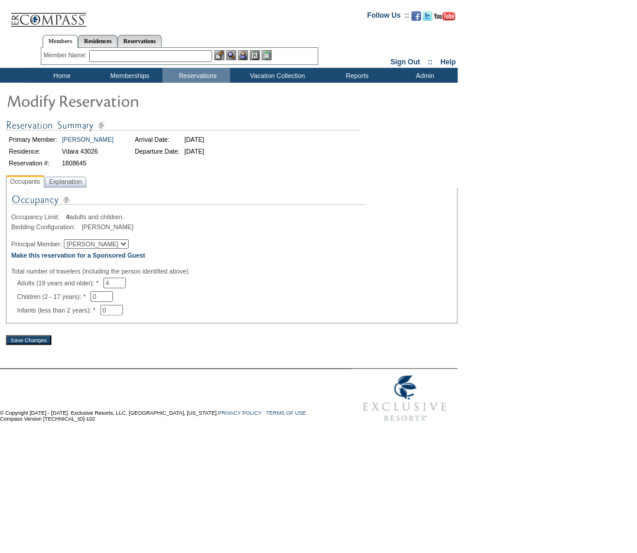 The height and width of the screenshot is (553, 637). I want to click on span: Occupancy Limit:, so click(38, 217).